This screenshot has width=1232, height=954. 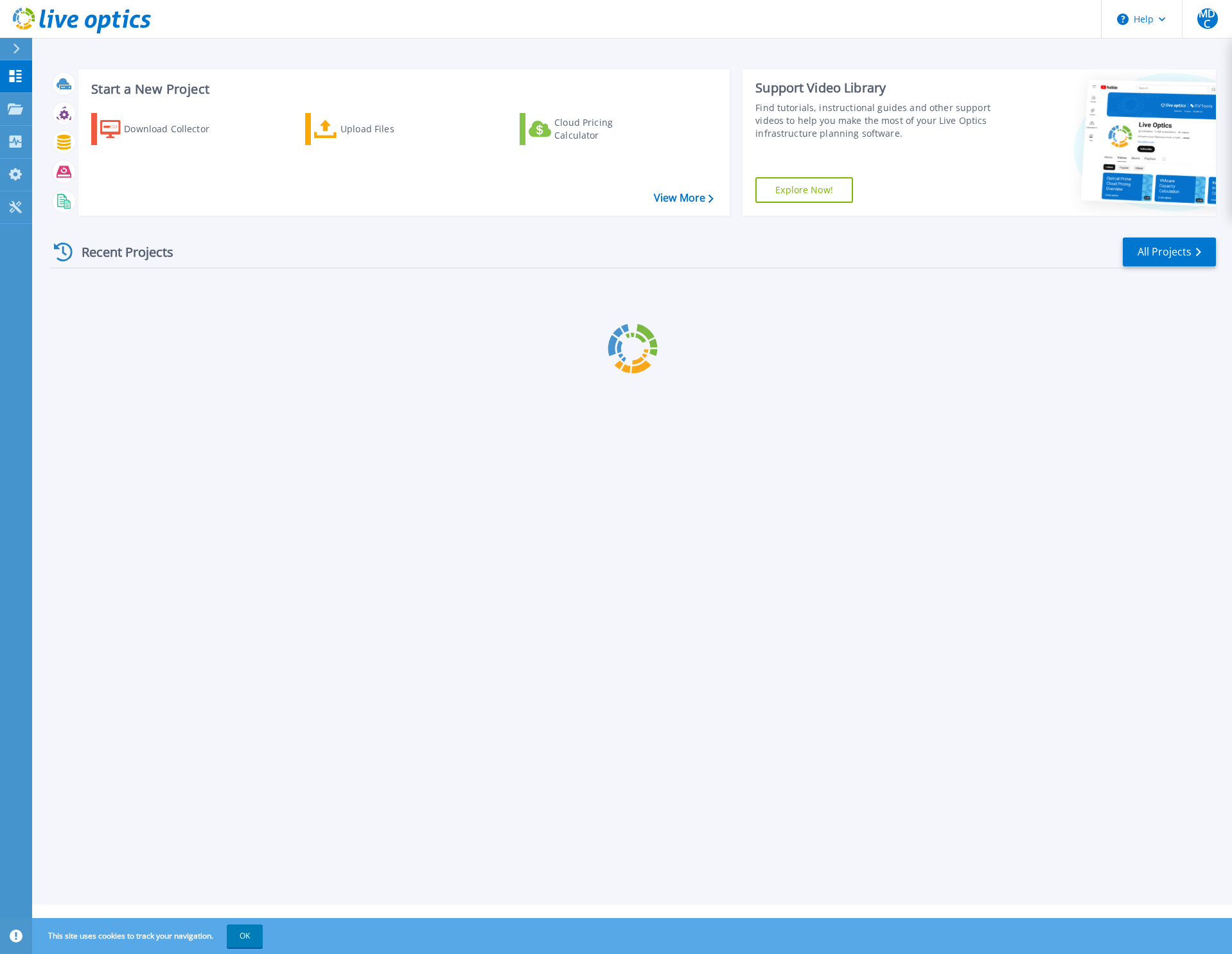 What do you see at coordinates (176, 129) in the screenshot?
I see `div: Download Collector` at bounding box center [176, 129].